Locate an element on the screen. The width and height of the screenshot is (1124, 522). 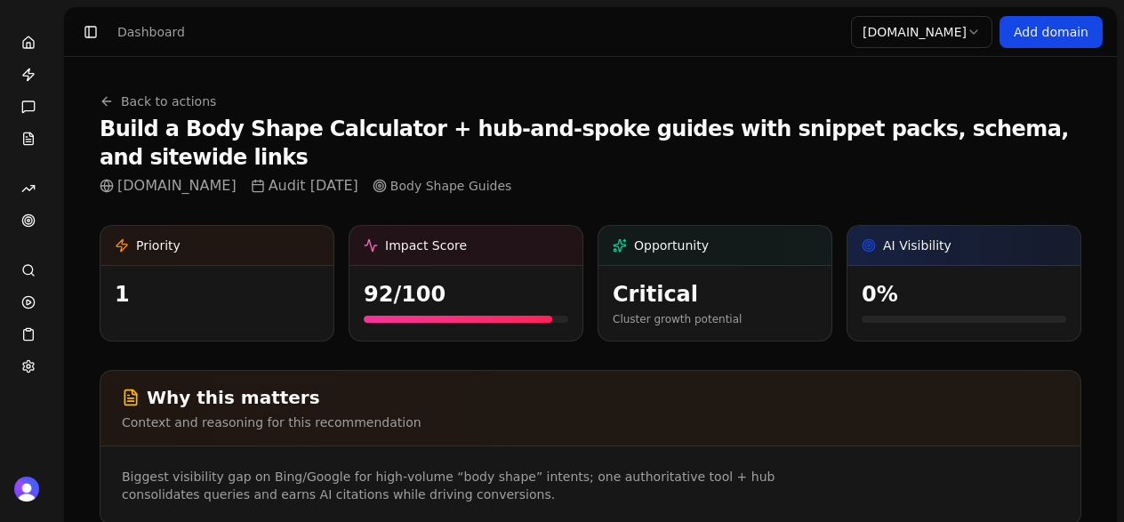
a: Back to actions is located at coordinates (157, 101).